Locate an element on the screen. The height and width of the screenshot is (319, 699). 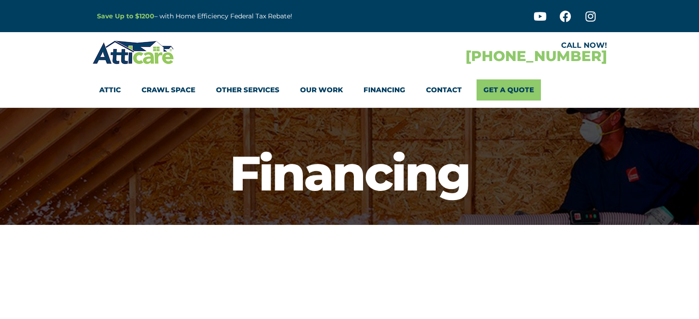
a: Financing is located at coordinates (384, 90).